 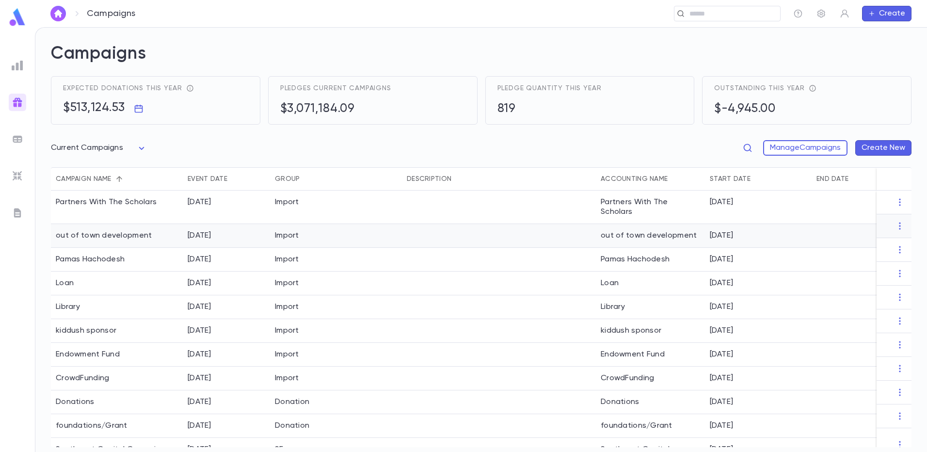 I want to click on span: Expected donations this year, so click(x=123, y=88).